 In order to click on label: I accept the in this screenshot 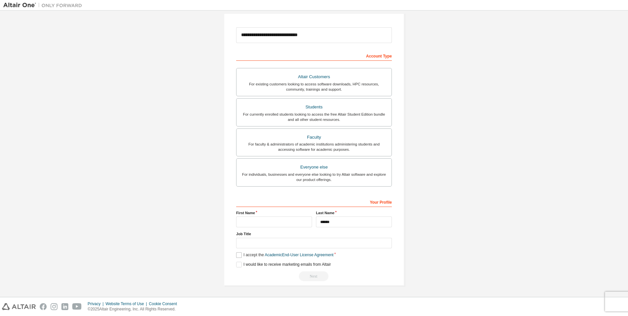, I will do `click(285, 255)`.